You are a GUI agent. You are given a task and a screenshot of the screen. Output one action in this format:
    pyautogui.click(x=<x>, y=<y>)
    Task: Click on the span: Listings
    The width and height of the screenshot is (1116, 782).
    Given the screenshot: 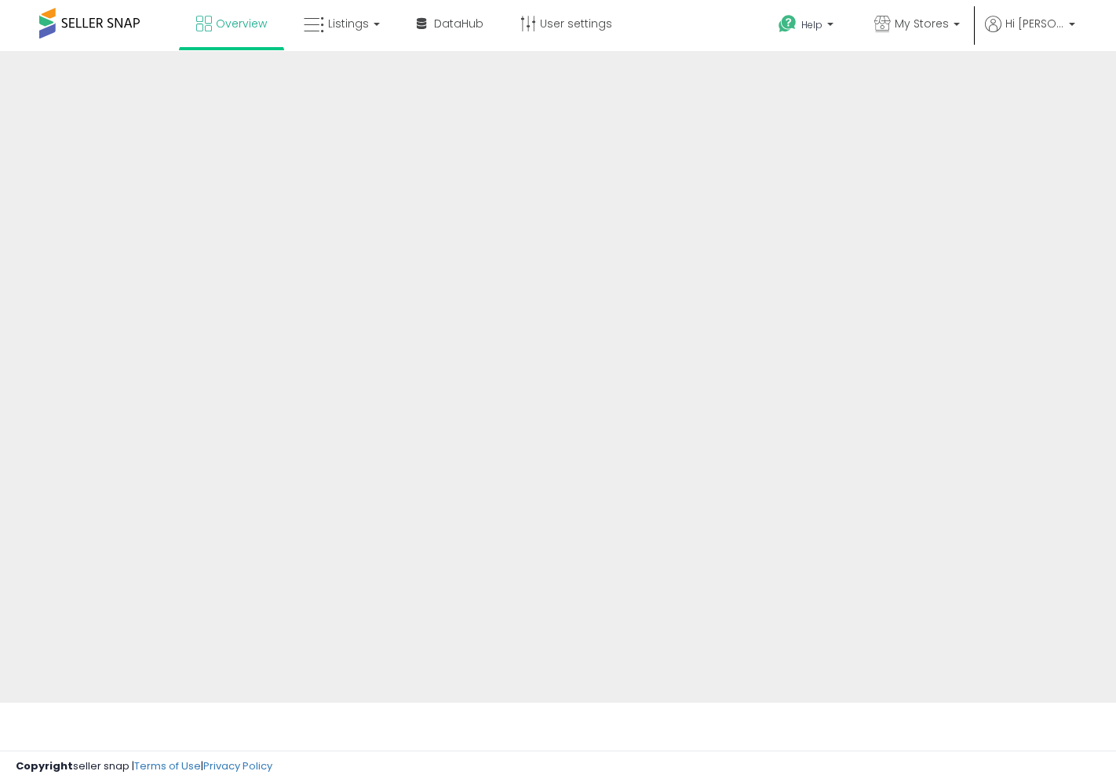 What is the action you would take?
    pyautogui.click(x=349, y=24)
    